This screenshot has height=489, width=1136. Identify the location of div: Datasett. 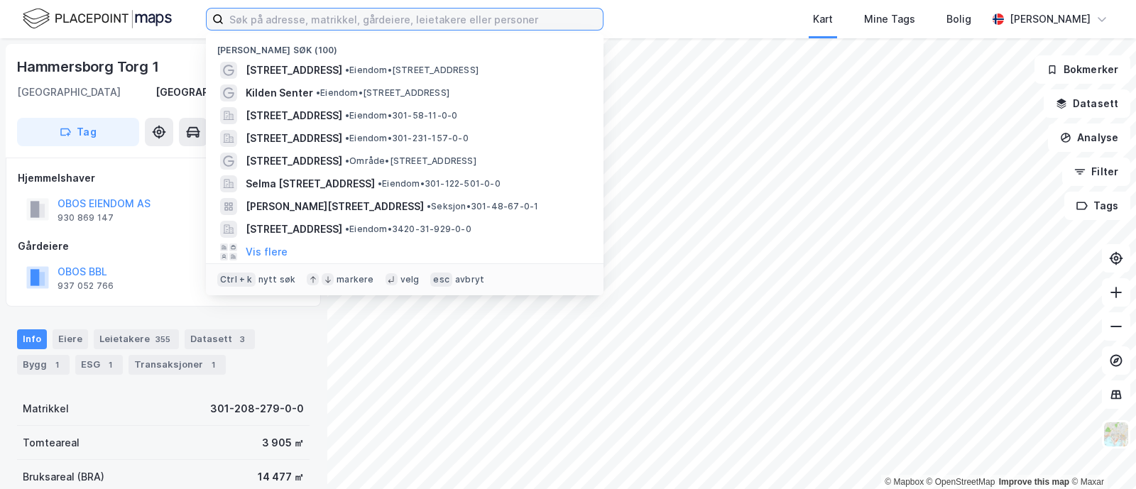
(219, 340).